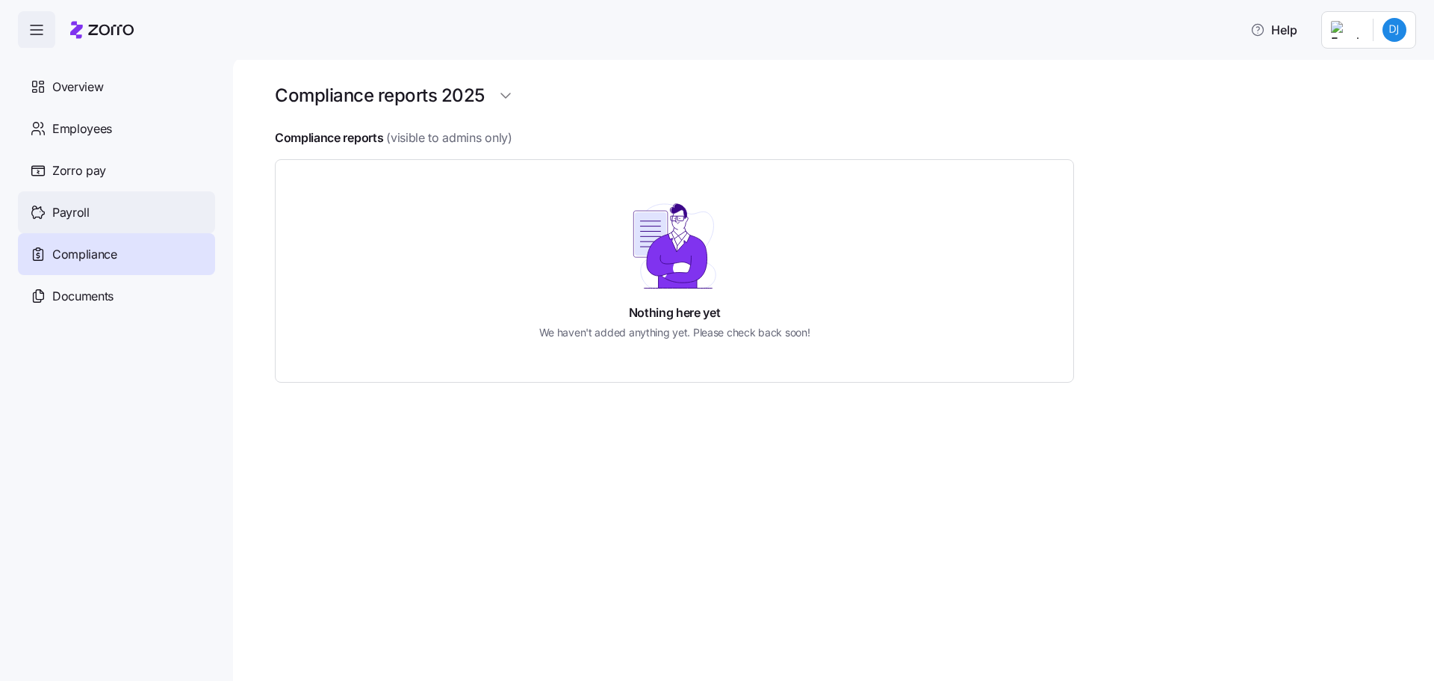  I want to click on a: Zorro pay, so click(117, 170).